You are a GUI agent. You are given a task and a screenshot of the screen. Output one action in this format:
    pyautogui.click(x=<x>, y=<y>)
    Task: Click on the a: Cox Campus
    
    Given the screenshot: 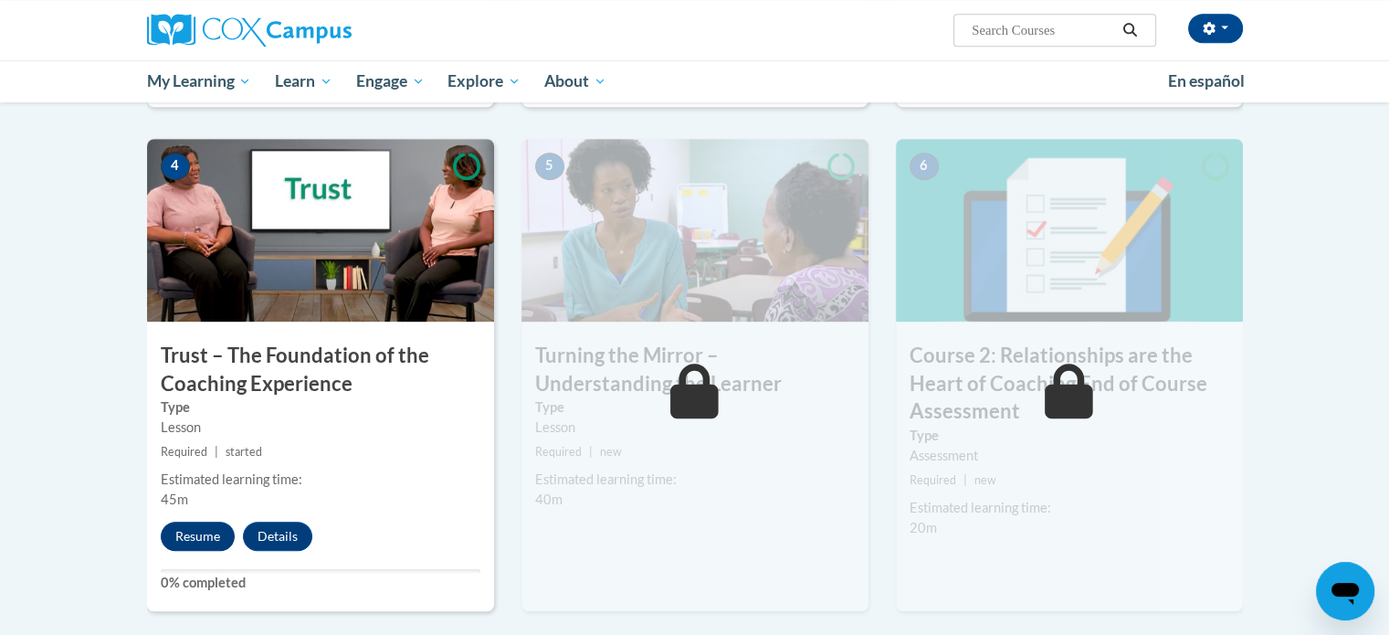 What is the action you would take?
    pyautogui.click(x=321, y=30)
    